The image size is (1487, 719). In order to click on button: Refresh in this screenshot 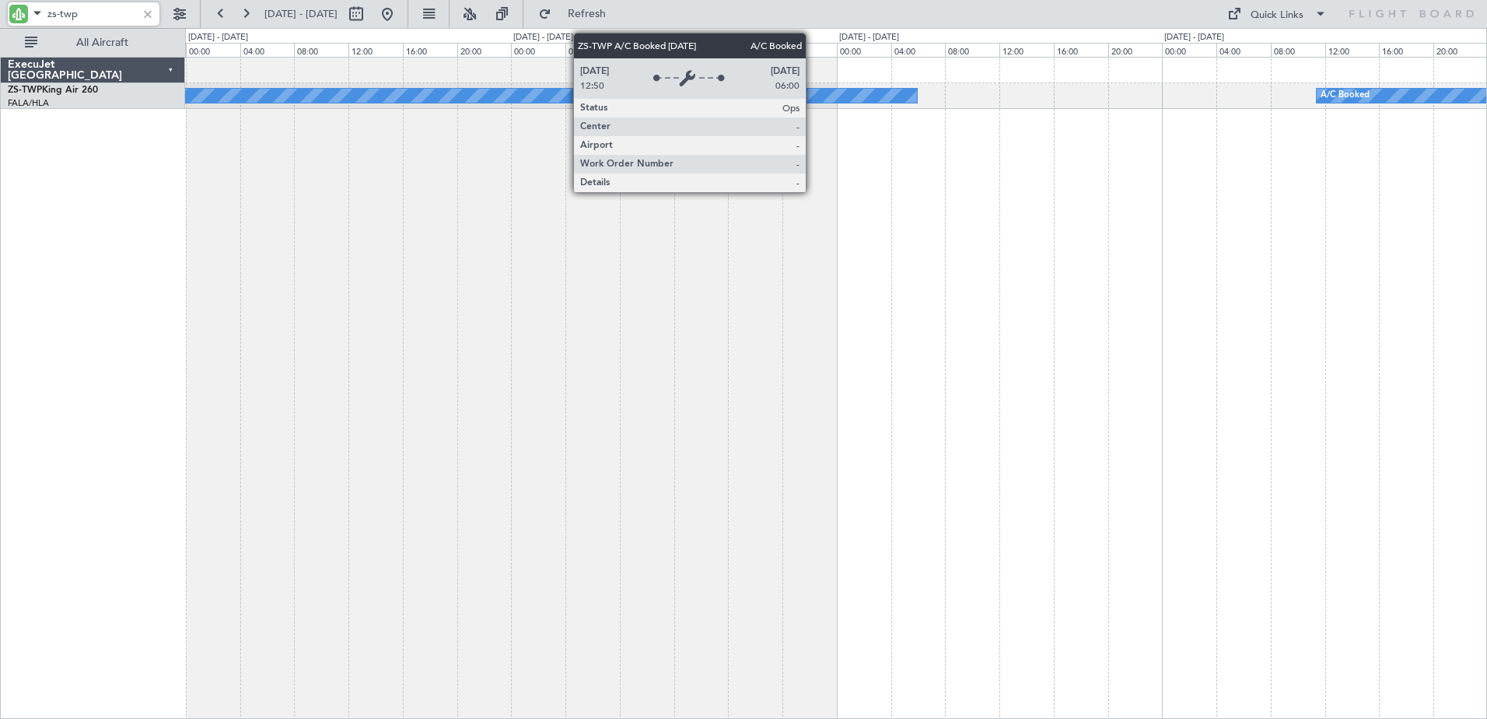, I will do `click(578, 14)`.